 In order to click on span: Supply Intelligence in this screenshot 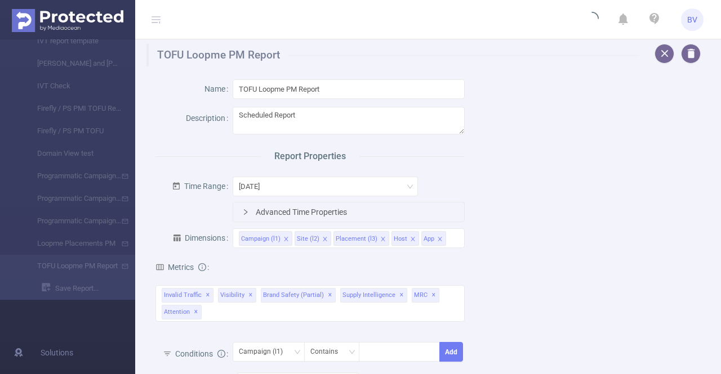, I will do `click(373, 296)`.